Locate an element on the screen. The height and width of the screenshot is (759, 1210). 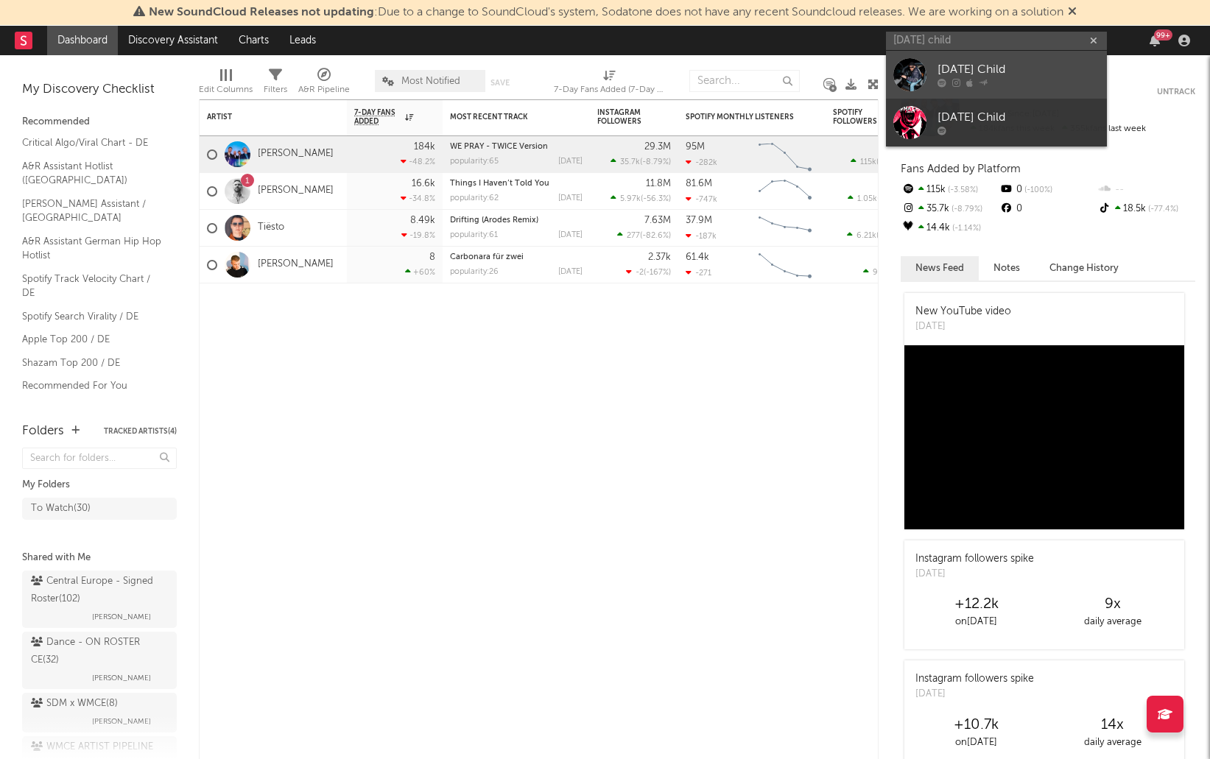
div: 184k is located at coordinates (424, 147).